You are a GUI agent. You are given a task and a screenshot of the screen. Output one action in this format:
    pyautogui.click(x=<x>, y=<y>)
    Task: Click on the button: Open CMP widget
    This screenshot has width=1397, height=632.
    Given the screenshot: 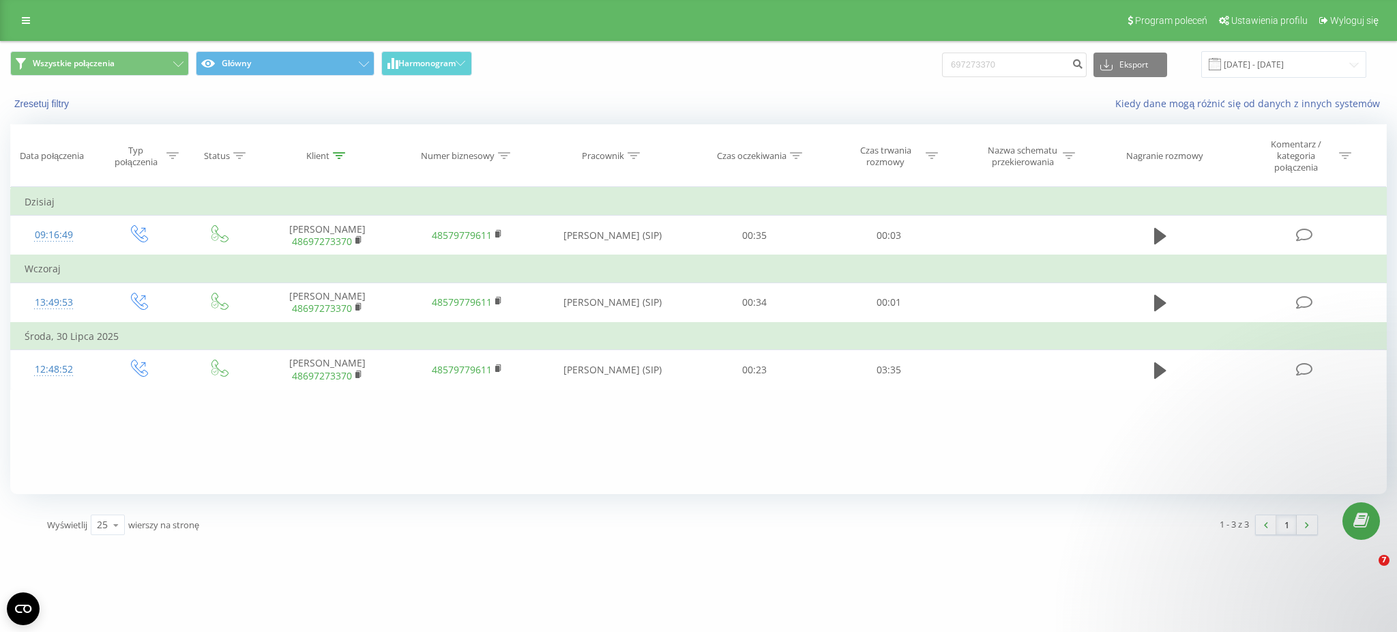 What is the action you would take?
    pyautogui.click(x=23, y=608)
    